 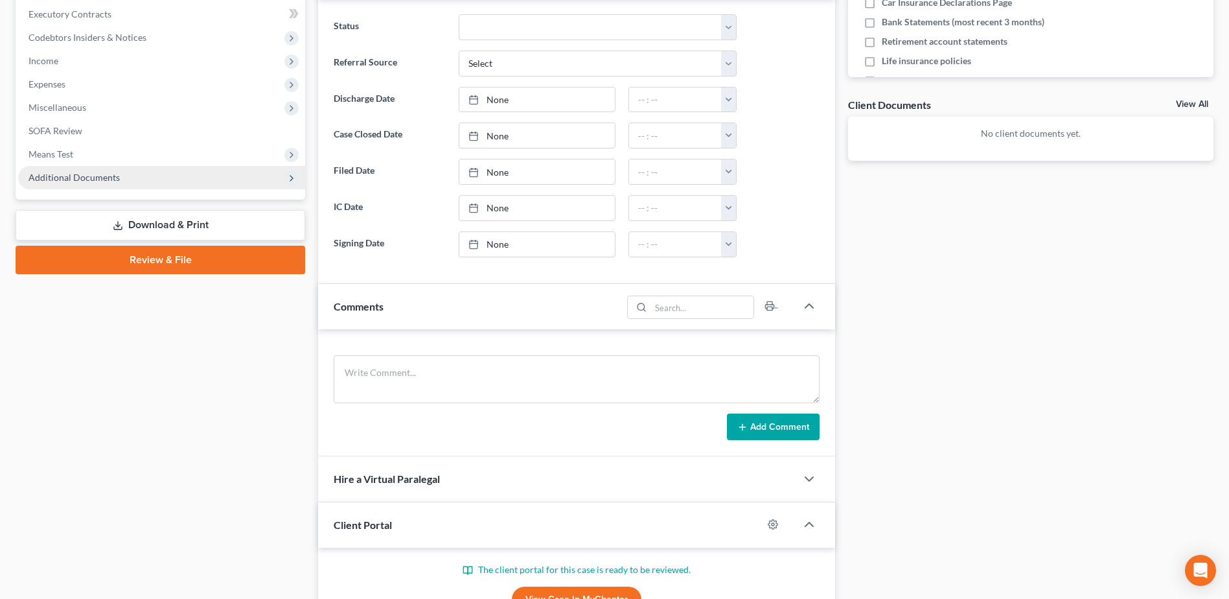 I want to click on p: No client documents yet., so click(x=1031, y=134).